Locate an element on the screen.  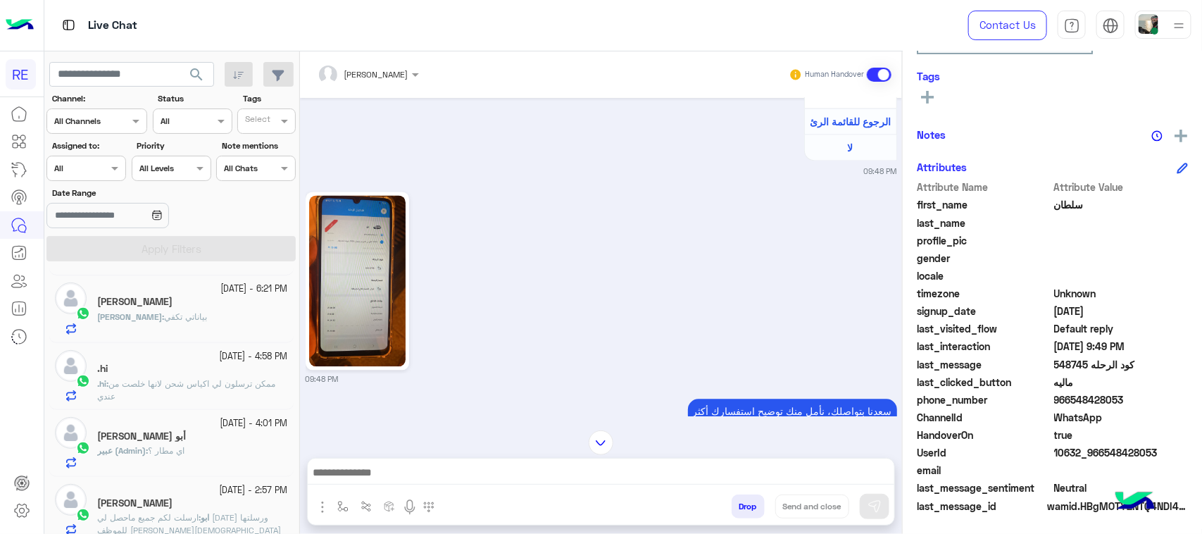
p: Live Chat is located at coordinates (113, 25).